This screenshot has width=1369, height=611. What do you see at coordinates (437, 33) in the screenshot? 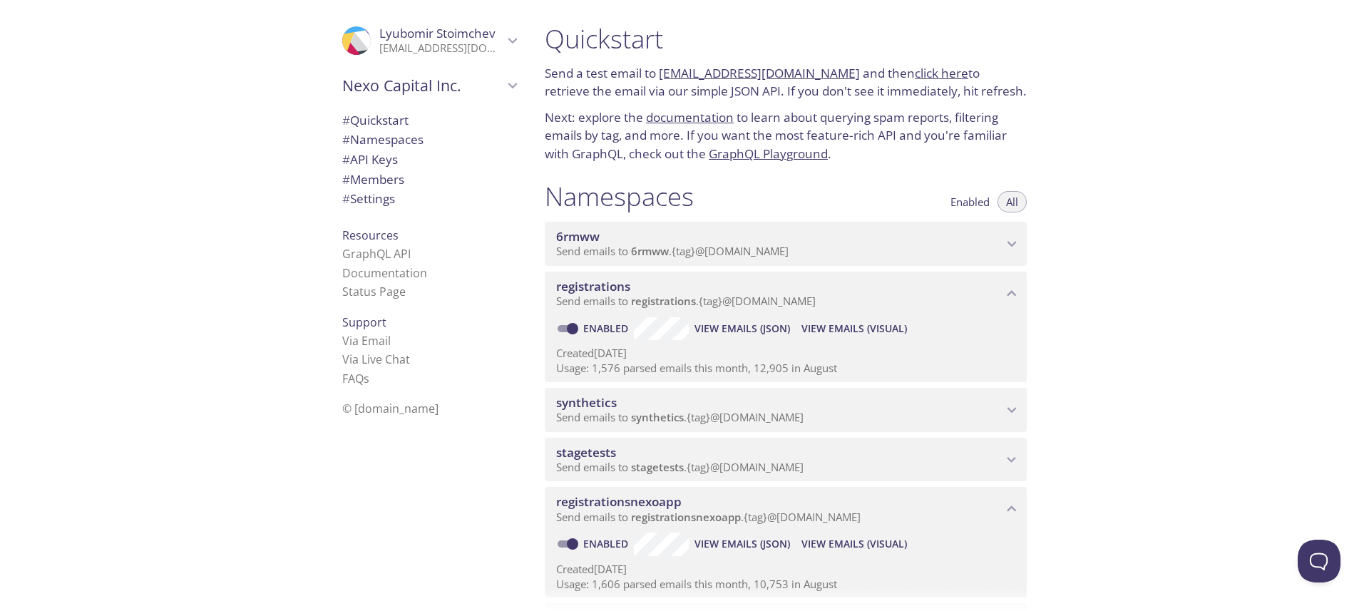
I see `span: Lyubomir Stoimchev` at bounding box center [437, 33].